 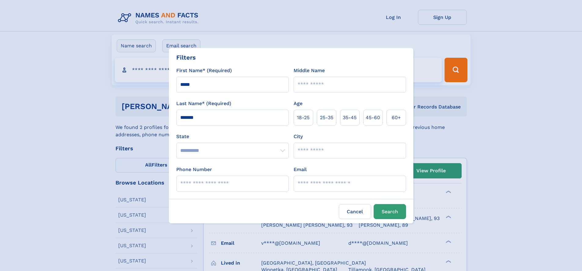 I want to click on label: First Name* (Required), so click(x=204, y=71).